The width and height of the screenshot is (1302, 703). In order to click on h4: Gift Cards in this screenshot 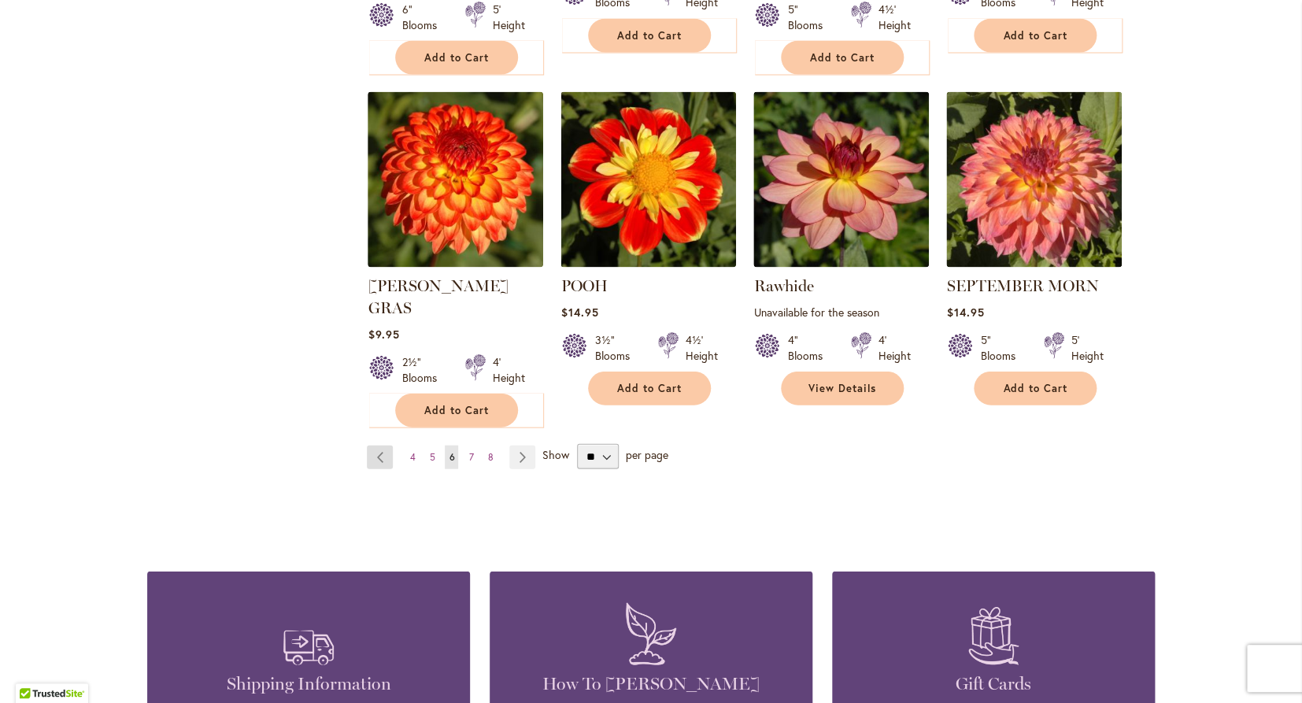, I will do `click(994, 684)`.